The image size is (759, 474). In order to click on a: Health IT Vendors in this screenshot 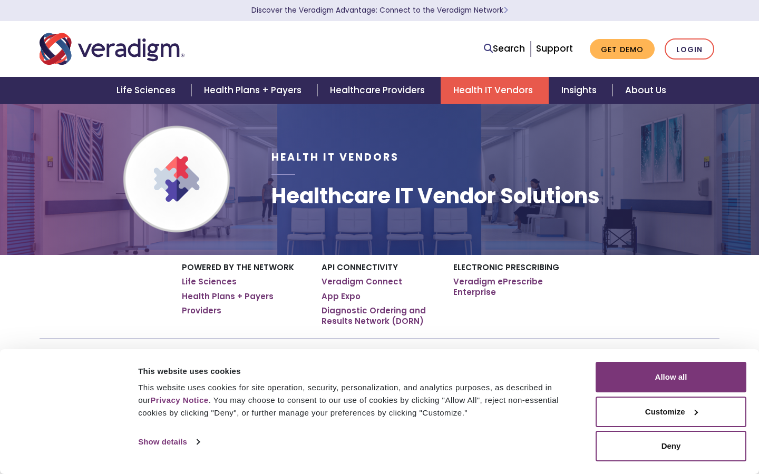, I will do `click(494, 90)`.